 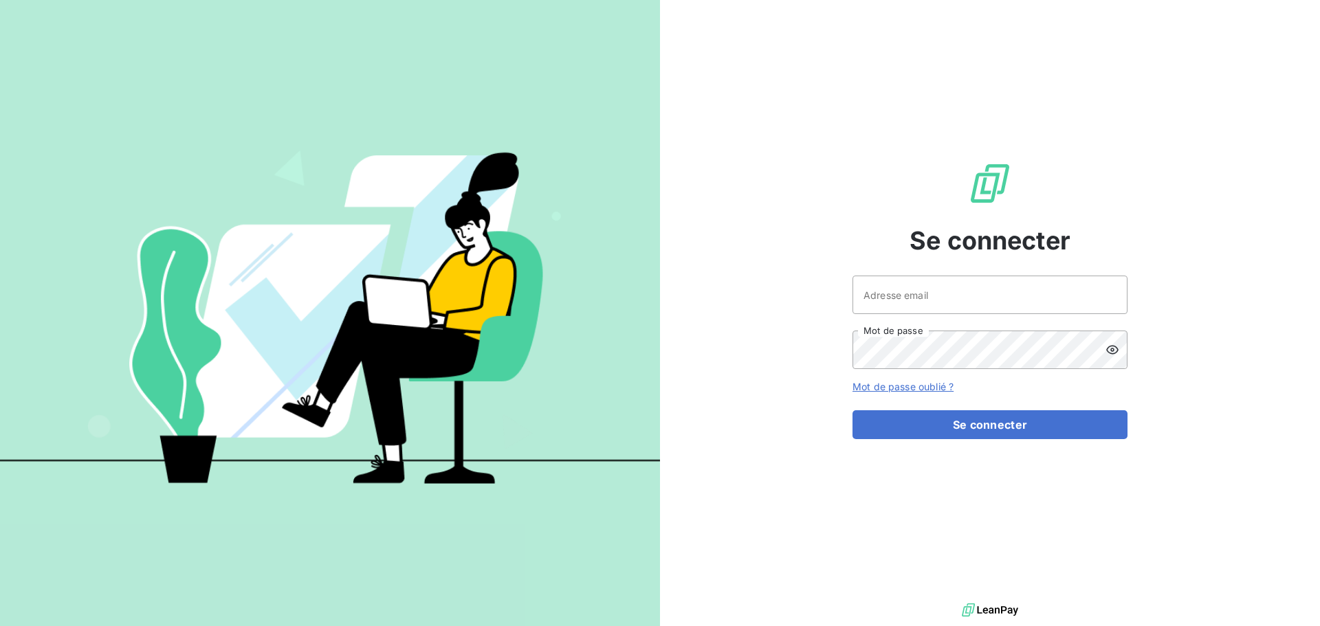 I want to click on a: Mot de passe oublié ?, so click(x=902, y=386).